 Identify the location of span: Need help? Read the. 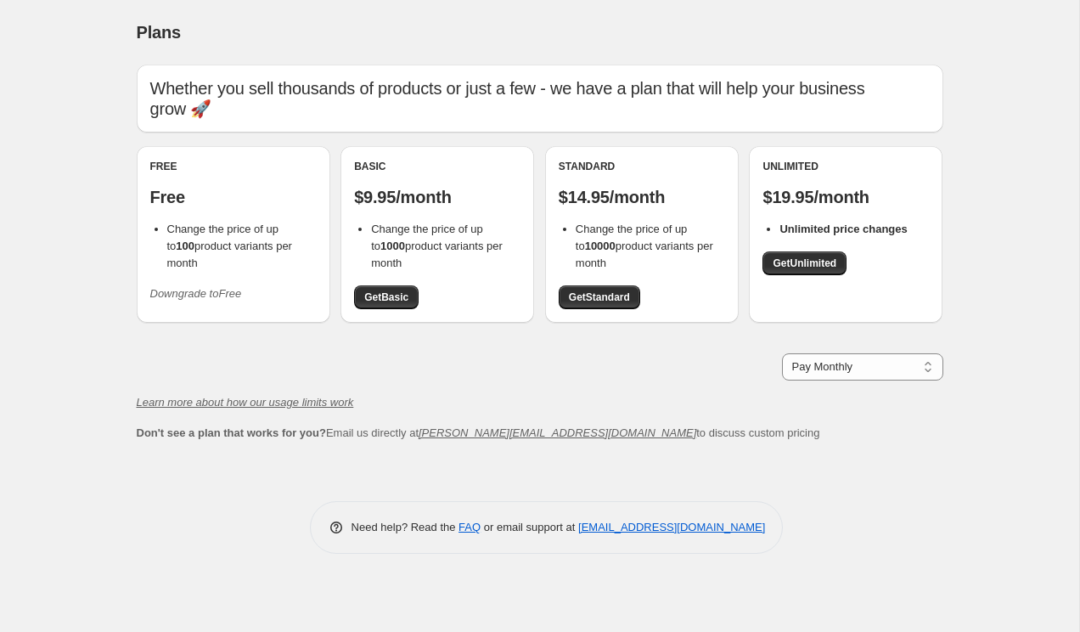
(405, 526).